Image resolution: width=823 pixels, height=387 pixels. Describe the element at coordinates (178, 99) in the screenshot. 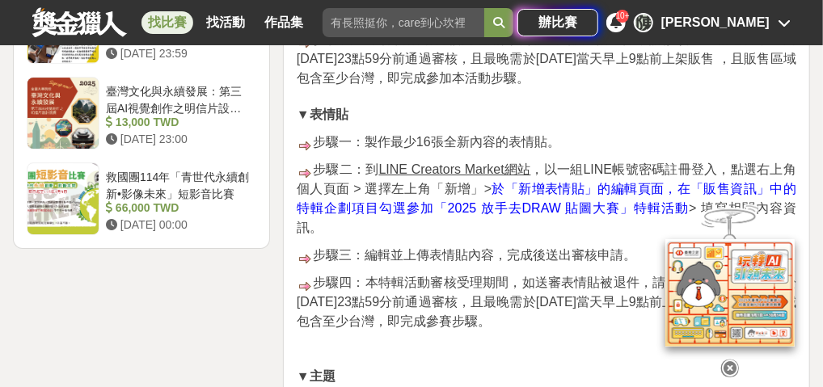

I see `div: 臺灣文化與永續發展：第三屆AI視覺創作之明信片設計競賽` at that location.